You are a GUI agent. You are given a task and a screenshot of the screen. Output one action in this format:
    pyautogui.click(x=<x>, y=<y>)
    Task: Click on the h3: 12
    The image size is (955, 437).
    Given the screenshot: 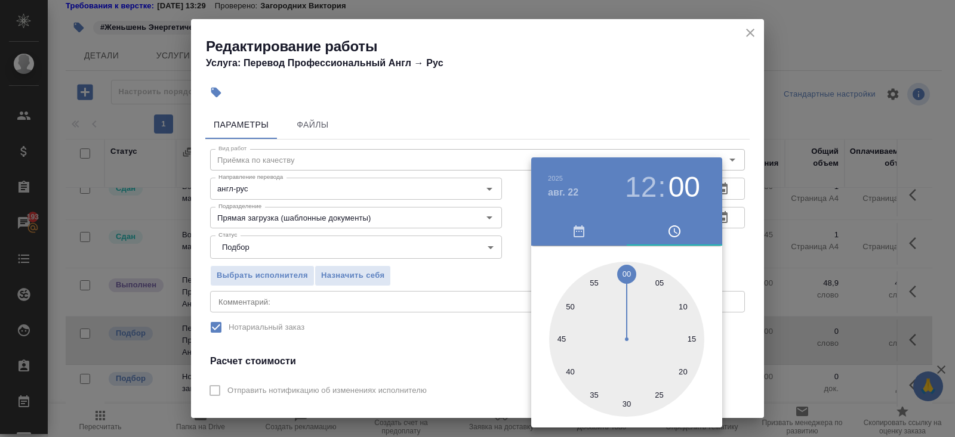 What is the action you would take?
    pyautogui.click(x=640, y=187)
    